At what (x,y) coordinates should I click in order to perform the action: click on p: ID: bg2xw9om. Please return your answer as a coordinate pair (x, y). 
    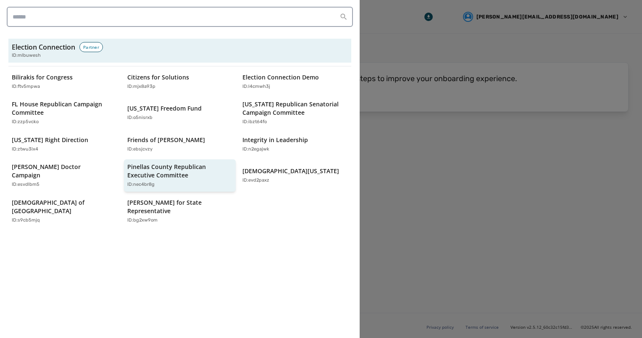
    Looking at the image, I should click on (142, 220).